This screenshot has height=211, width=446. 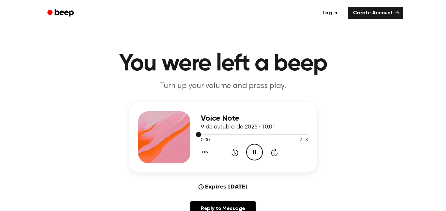 I want to click on button: 1.0x, so click(x=206, y=152).